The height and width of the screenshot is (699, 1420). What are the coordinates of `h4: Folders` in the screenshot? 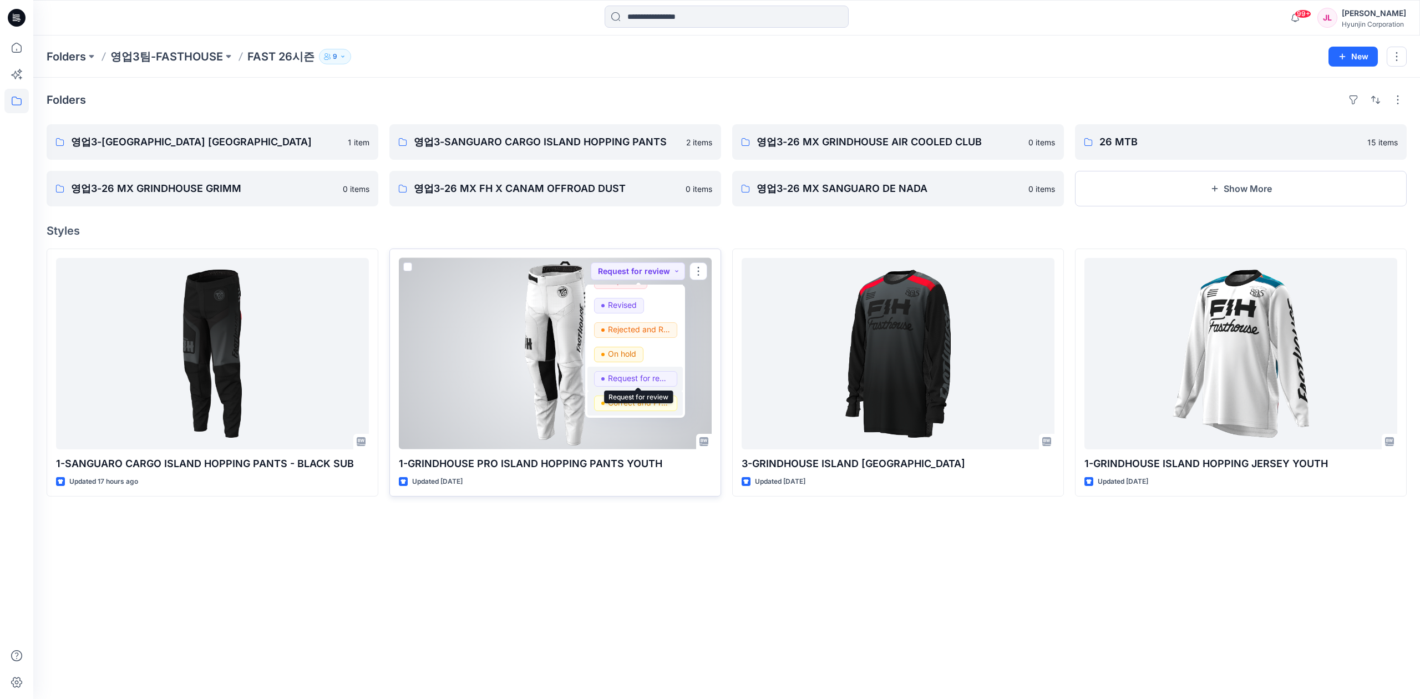 It's located at (66, 100).